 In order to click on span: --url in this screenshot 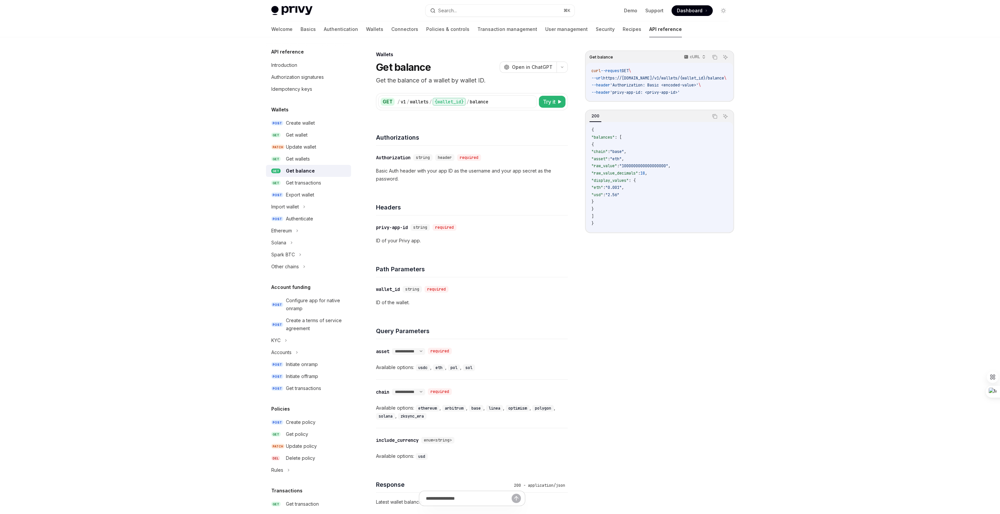, I will do `click(597, 78)`.